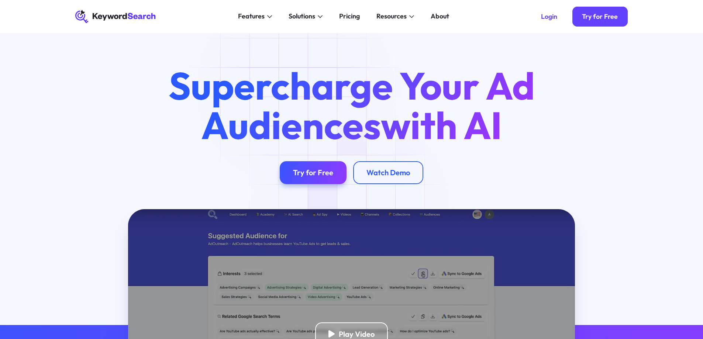 Image resolution: width=703 pixels, height=339 pixels. Describe the element at coordinates (350, 16) in the screenshot. I see `div: Pricing` at that location.